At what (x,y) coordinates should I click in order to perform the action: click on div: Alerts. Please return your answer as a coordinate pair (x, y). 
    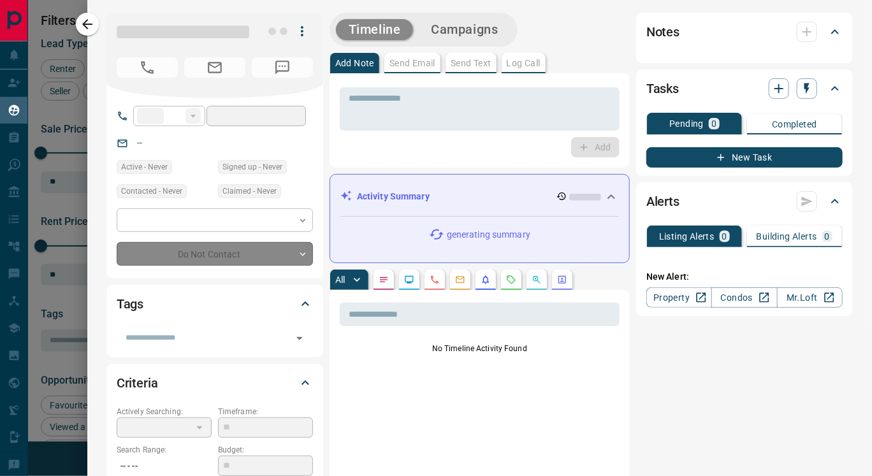
    Looking at the image, I should click on (745, 201).